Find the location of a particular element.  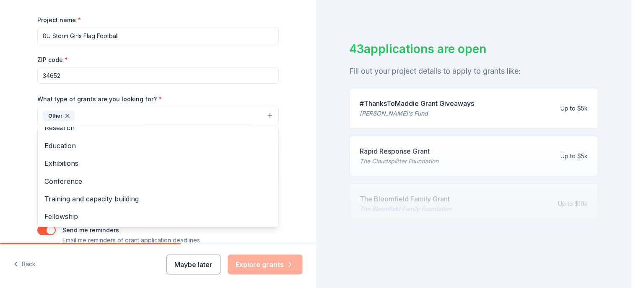

span: Conference is located at coordinates (158, 181).